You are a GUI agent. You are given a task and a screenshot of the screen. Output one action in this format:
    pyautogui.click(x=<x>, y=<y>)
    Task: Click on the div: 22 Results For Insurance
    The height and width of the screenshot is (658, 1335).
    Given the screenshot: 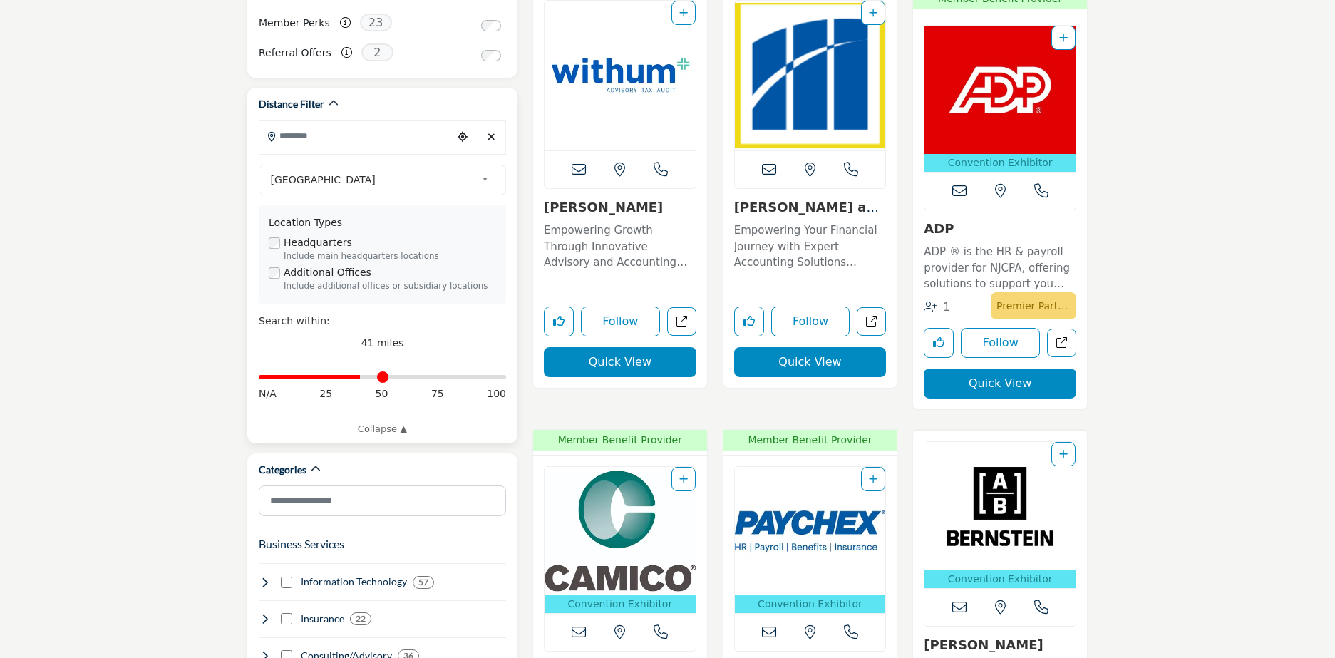 What is the action you would take?
    pyautogui.click(x=361, y=619)
    